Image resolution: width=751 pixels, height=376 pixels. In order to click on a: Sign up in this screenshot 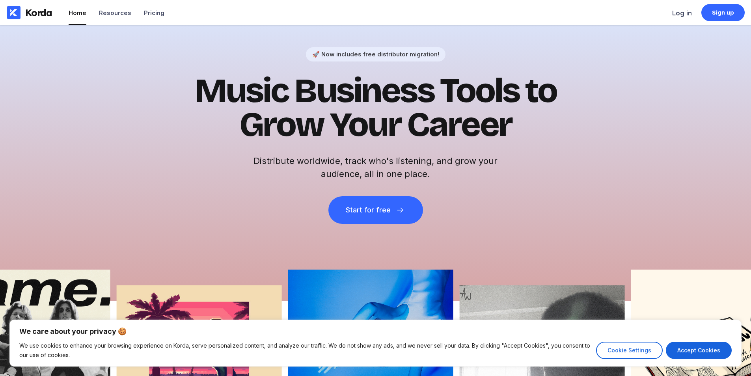, I will do `click(723, 13)`.